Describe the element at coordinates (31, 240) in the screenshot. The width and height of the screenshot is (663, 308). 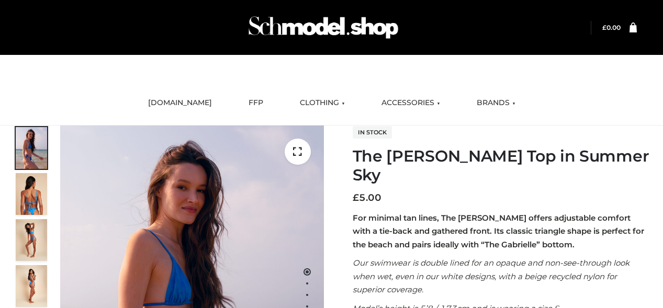
I see `img: 4.Alex-top_CN-1-1-2.jpg` at that location.